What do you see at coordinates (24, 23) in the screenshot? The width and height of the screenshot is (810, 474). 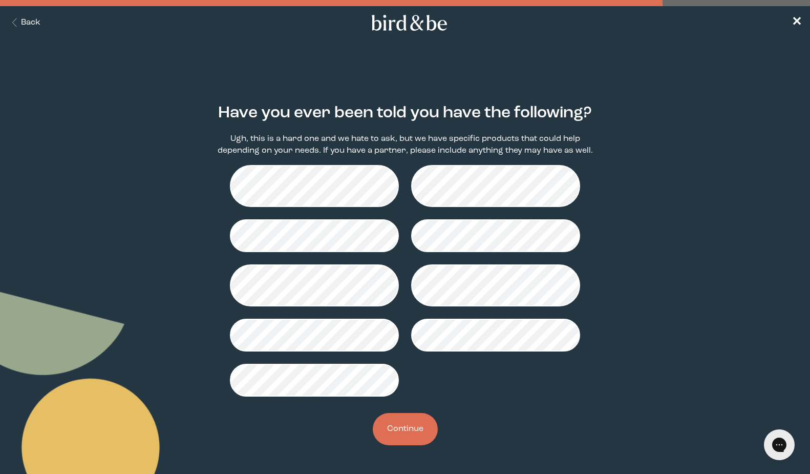 I see `button: Back Button` at bounding box center [24, 23].